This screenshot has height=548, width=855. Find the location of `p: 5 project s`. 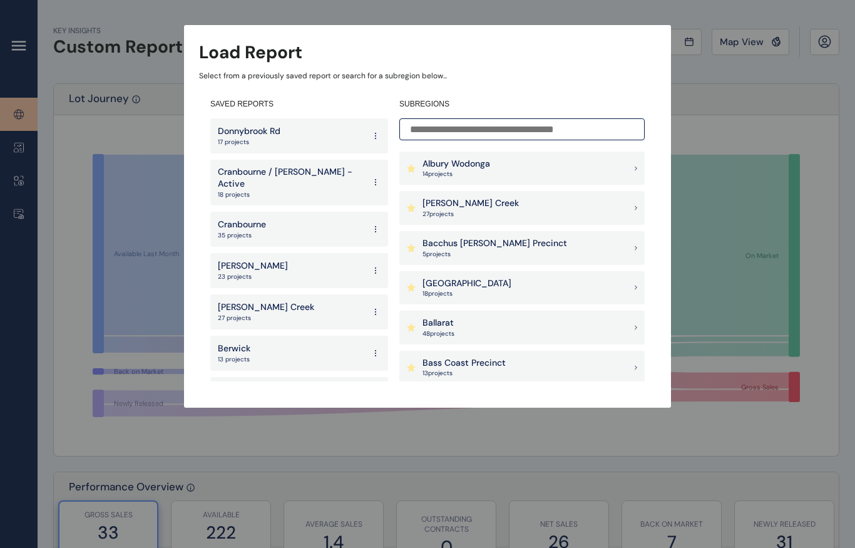

p: 5 project s is located at coordinates (495, 254).